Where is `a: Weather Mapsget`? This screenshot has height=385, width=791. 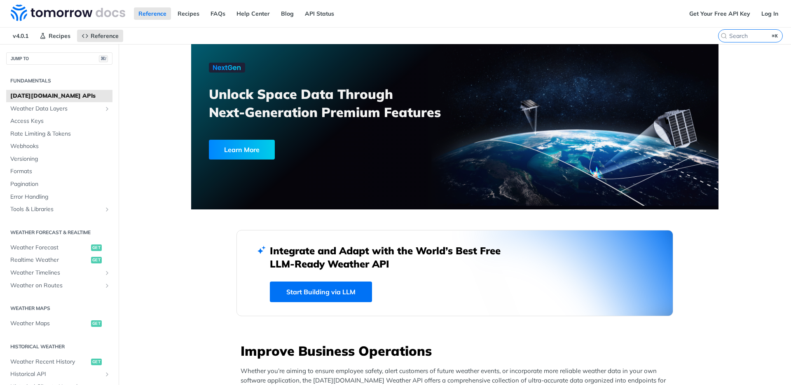 a: Weather Mapsget is located at coordinates (59, 323).